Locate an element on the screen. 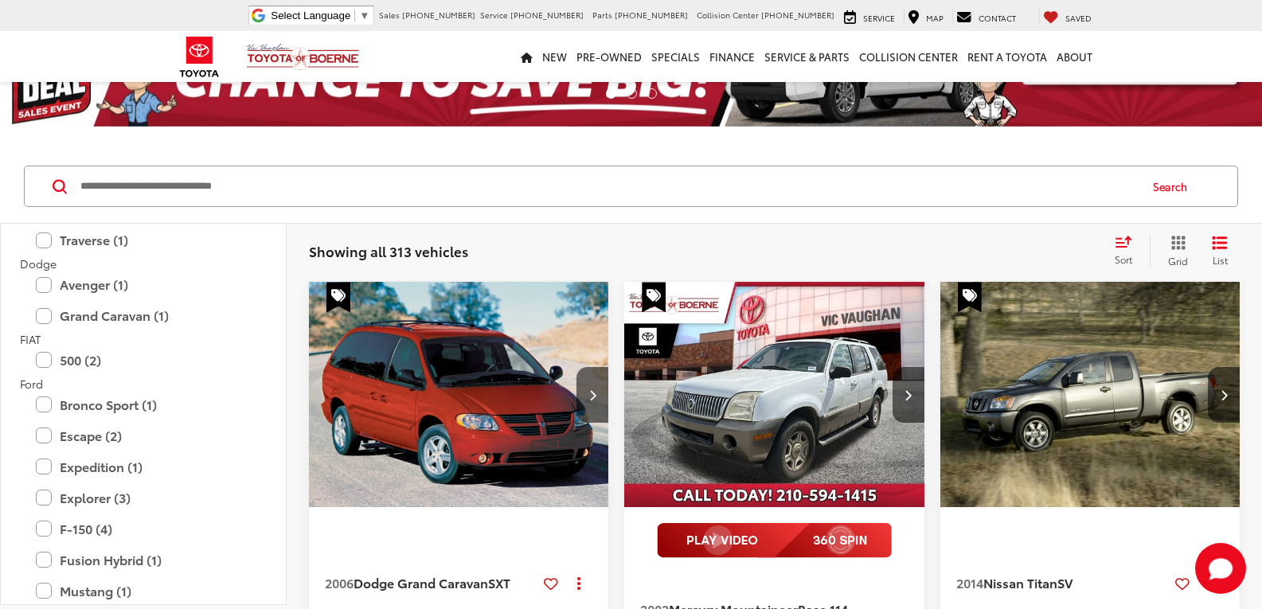  label: Grand Caravan (1) is located at coordinates (143, 315).